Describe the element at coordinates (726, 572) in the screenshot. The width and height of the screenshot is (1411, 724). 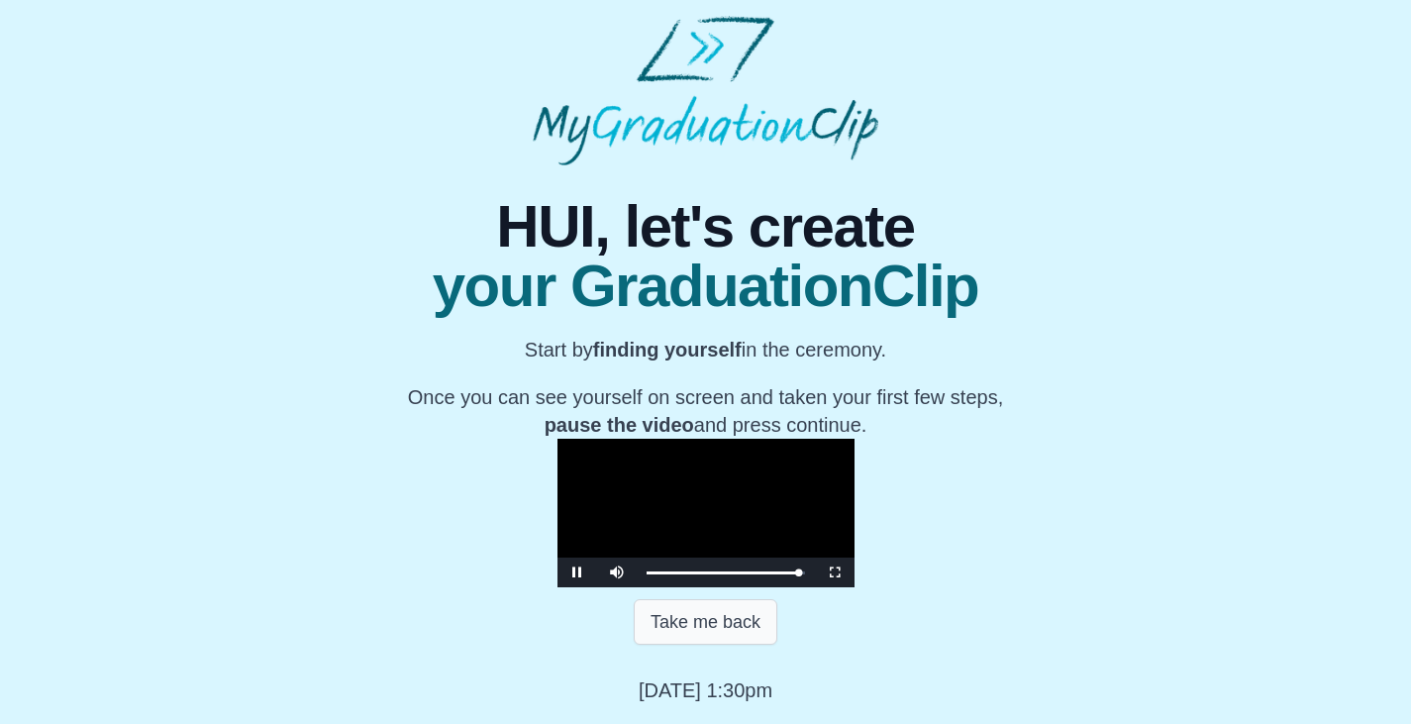
I see `div: Progress Bar` at that location.